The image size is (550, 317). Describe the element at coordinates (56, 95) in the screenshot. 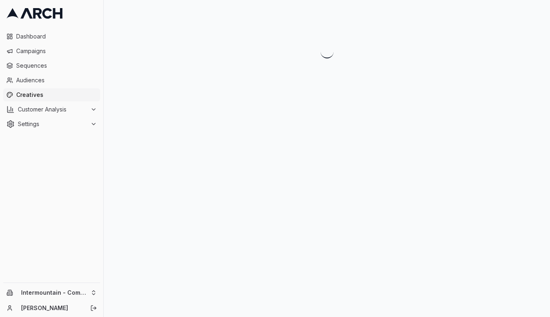

I see `span: Creatives` at that location.